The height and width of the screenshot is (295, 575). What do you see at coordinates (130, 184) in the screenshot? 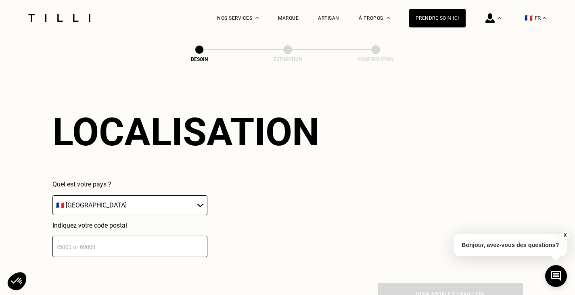
I see `p: Quel est votre pays ?` at bounding box center [130, 184].